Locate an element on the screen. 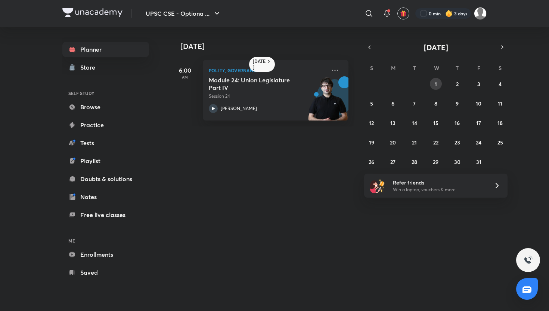 The width and height of the screenshot is (549, 311). button: October 3, 2025 is located at coordinates (479, 84).